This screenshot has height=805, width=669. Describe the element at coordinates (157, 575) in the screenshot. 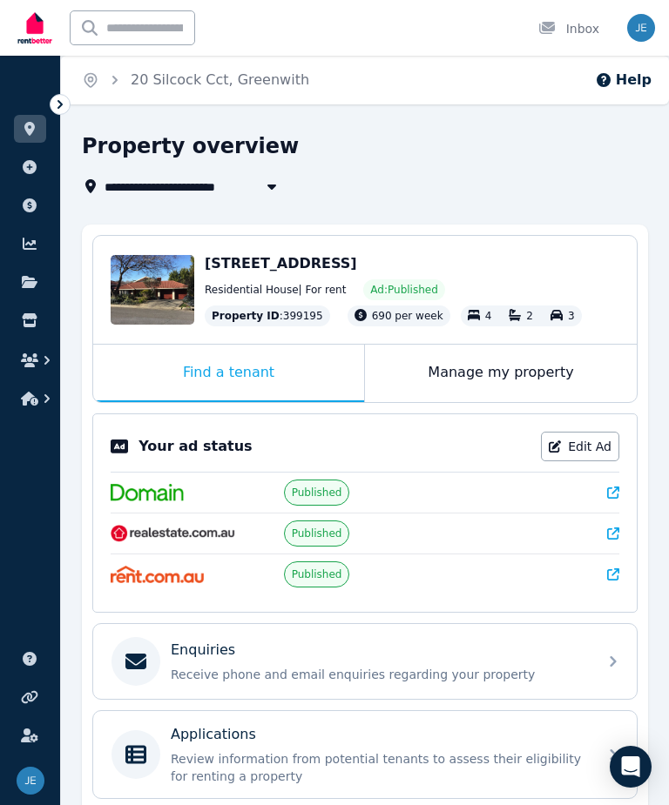

I see `img: Rent.com.au` at that location.